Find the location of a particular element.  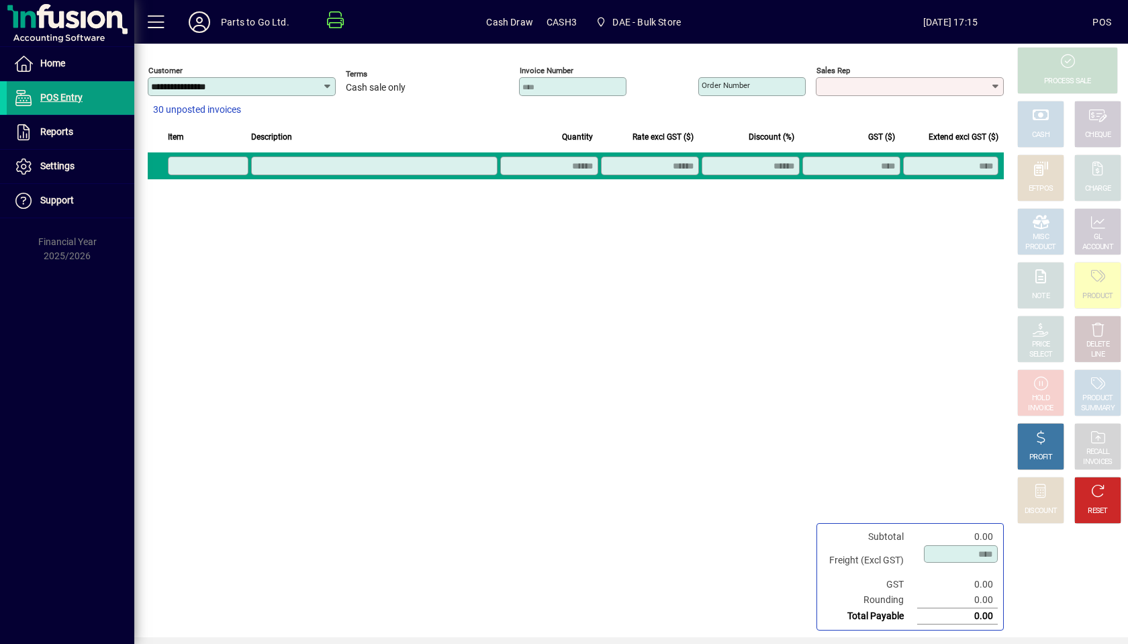

div: PRICE is located at coordinates (1041, 345).